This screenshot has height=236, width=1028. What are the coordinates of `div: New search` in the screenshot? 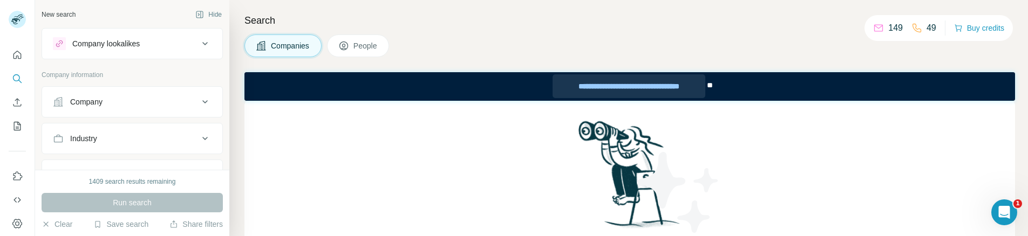 It's located at (58, 15).